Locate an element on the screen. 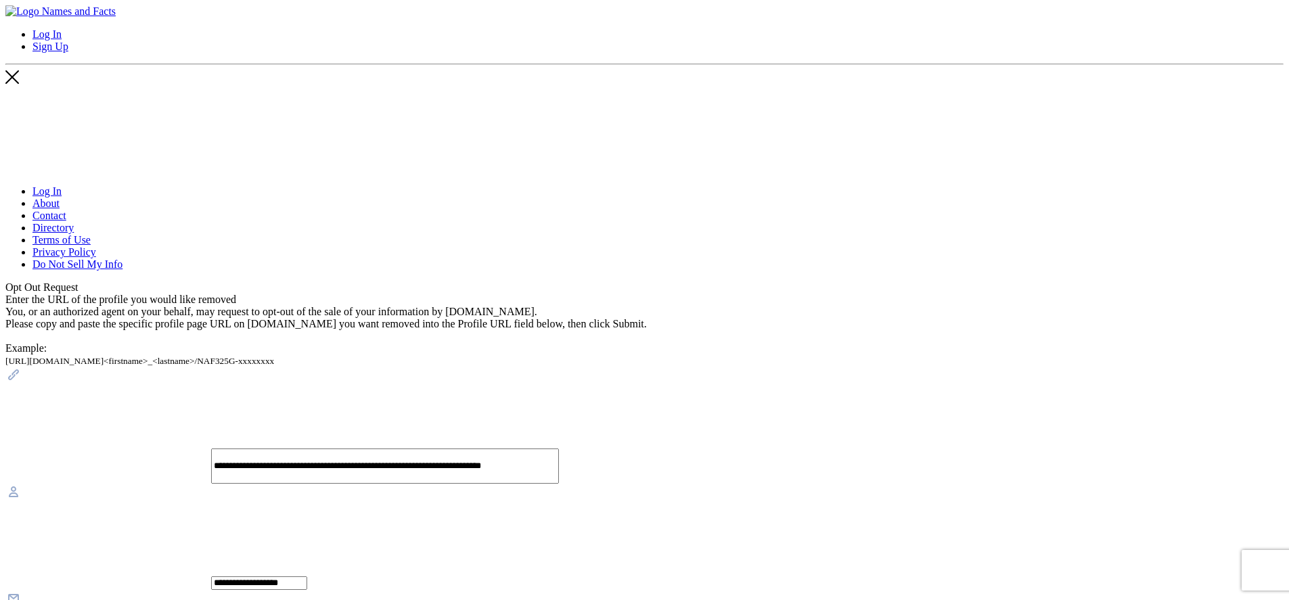 The image size is (1289, 600). img: Logo Names and Facts is located at coordinates (60, 12).